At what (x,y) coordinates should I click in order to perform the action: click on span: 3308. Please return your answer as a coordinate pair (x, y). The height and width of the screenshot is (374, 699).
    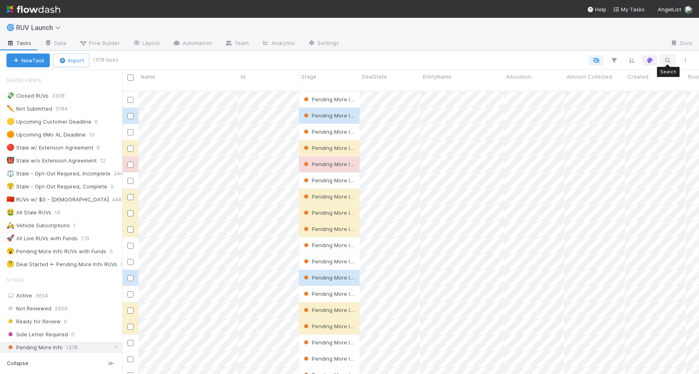
    Looking at the image, I should click on (62, 96).